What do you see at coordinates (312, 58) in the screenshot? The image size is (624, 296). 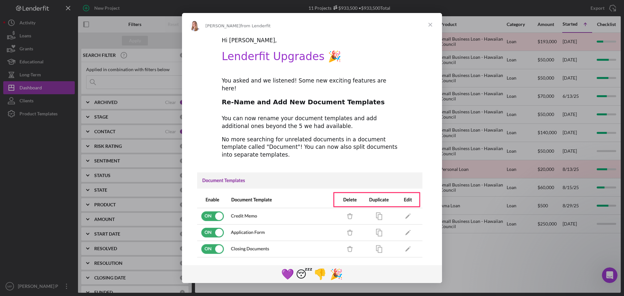 I see `h1: Lenderfit Upgrades 🎉` at bounding box center [312, 58].